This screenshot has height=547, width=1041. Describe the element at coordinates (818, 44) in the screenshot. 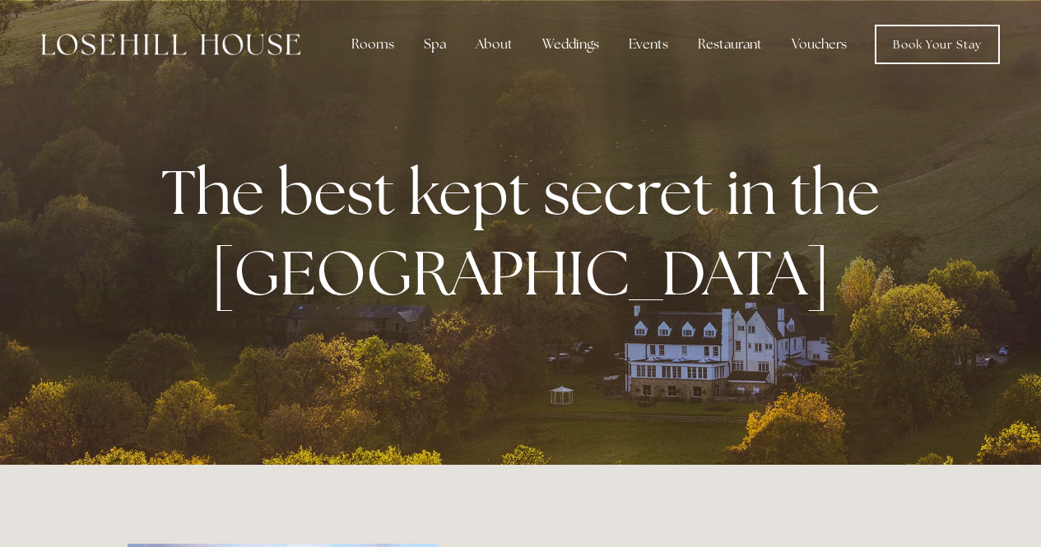

I see `a: Vouchers` at that location.